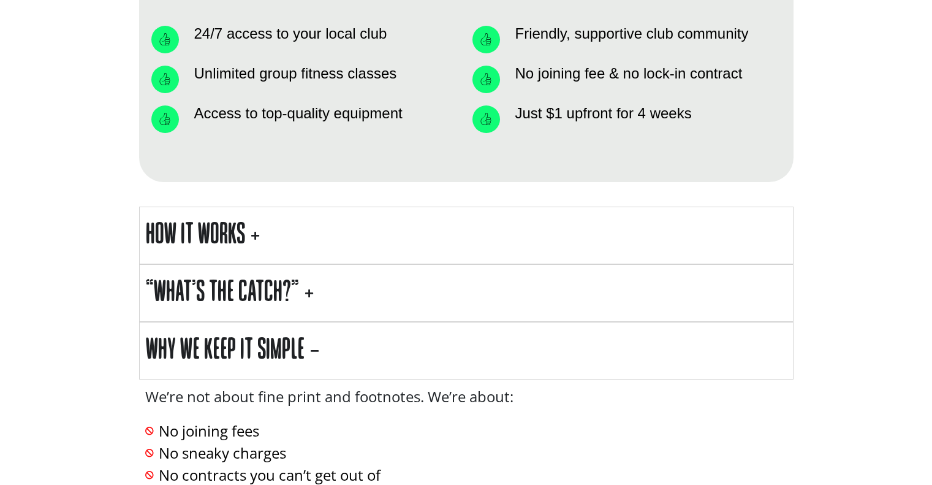  I want to click on div: We’re not about fine print and footnotes. We’re about:, so click(466, 397).